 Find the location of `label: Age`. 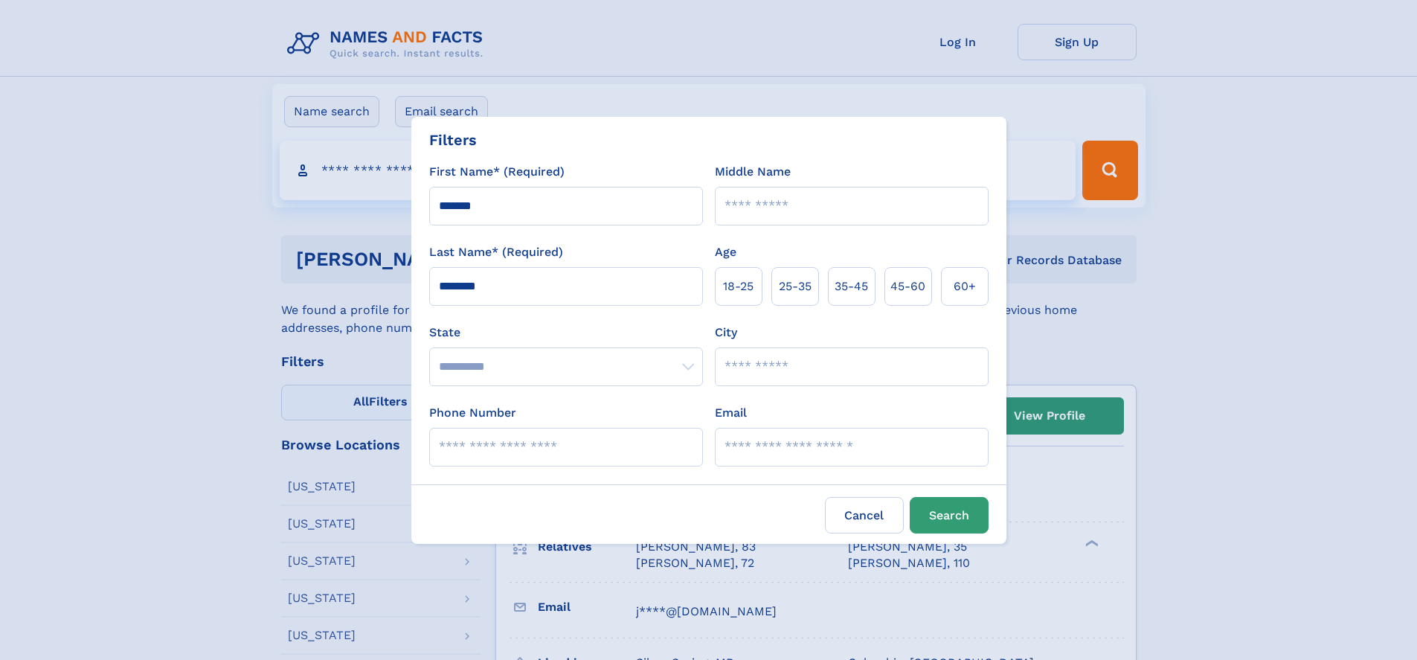

label: Age is located at coordinates (725, 252).